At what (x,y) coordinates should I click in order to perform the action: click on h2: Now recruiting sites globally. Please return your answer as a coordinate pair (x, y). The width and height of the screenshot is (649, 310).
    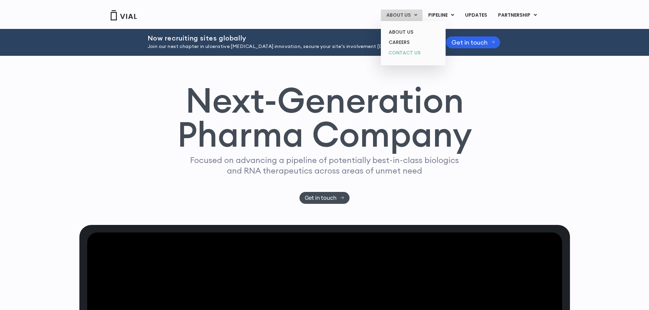
    Looking at the image, I should click on (288, 38).